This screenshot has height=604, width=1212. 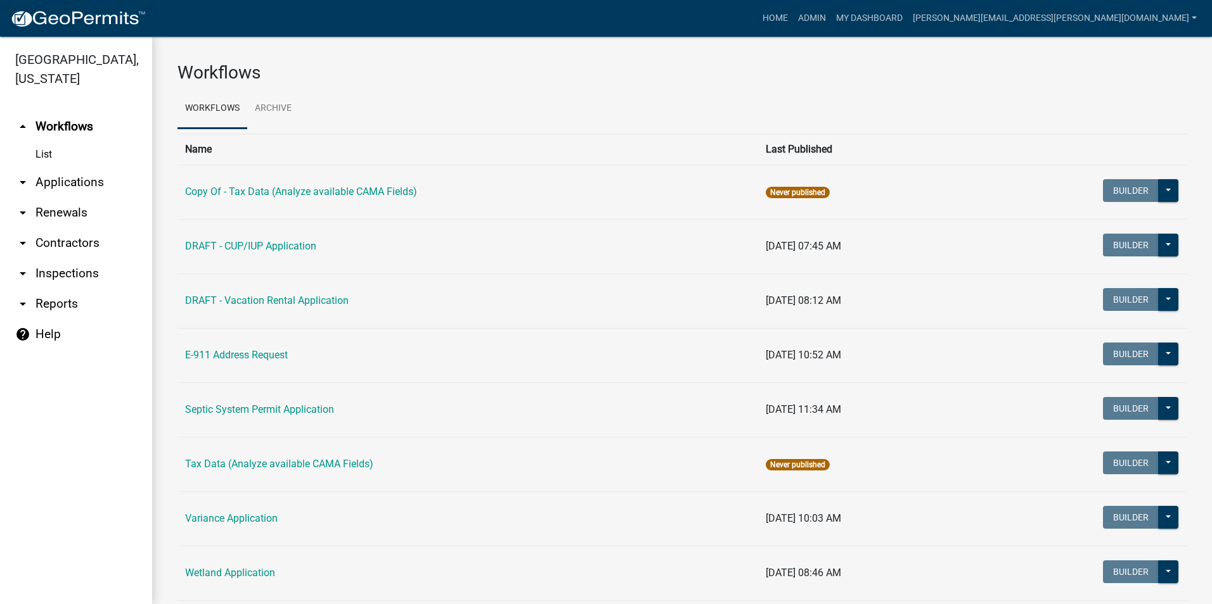 What do you see at coordinates (682, 73) in the screenshot?
I see `h3: Workflows` at bounding box center [682, 73].